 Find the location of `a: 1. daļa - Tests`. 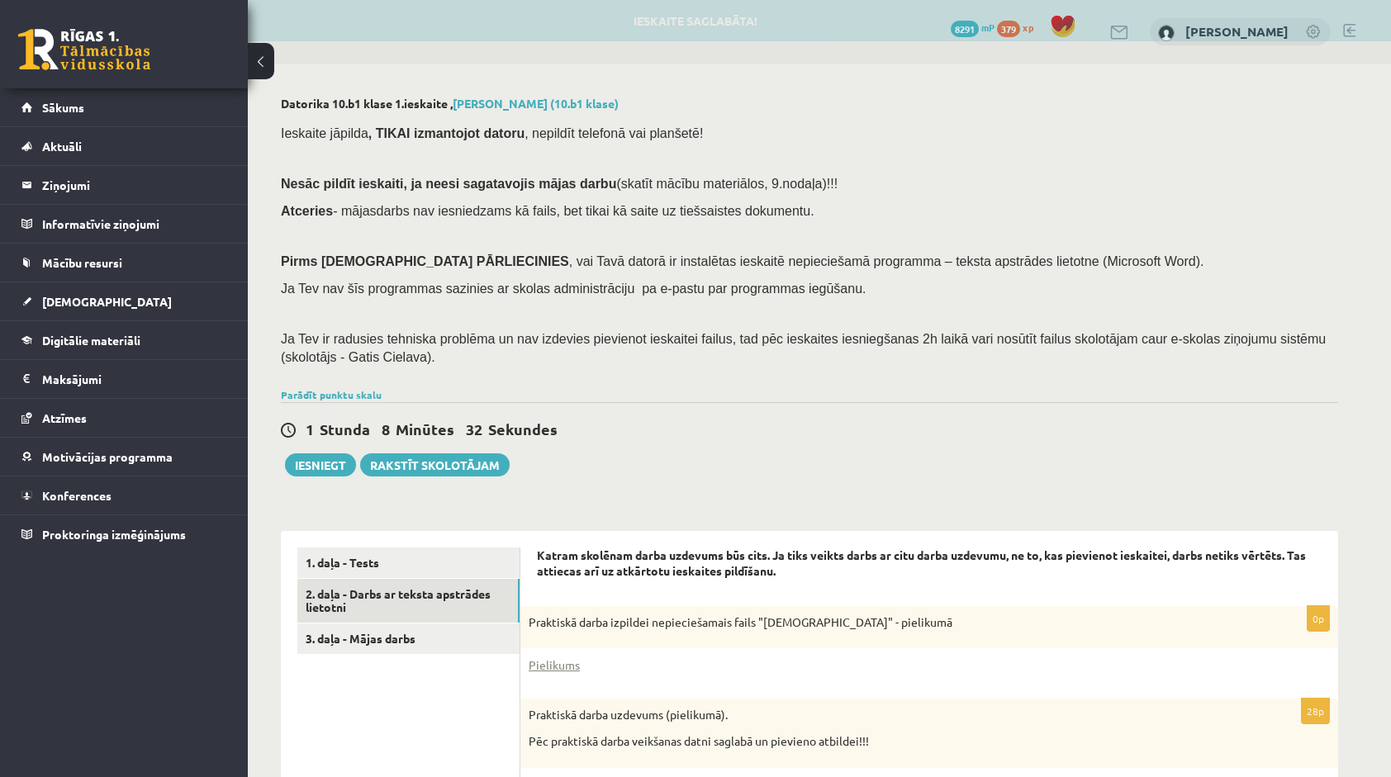

a: 1. daļa - Tests is located at coordinates (408, 562).